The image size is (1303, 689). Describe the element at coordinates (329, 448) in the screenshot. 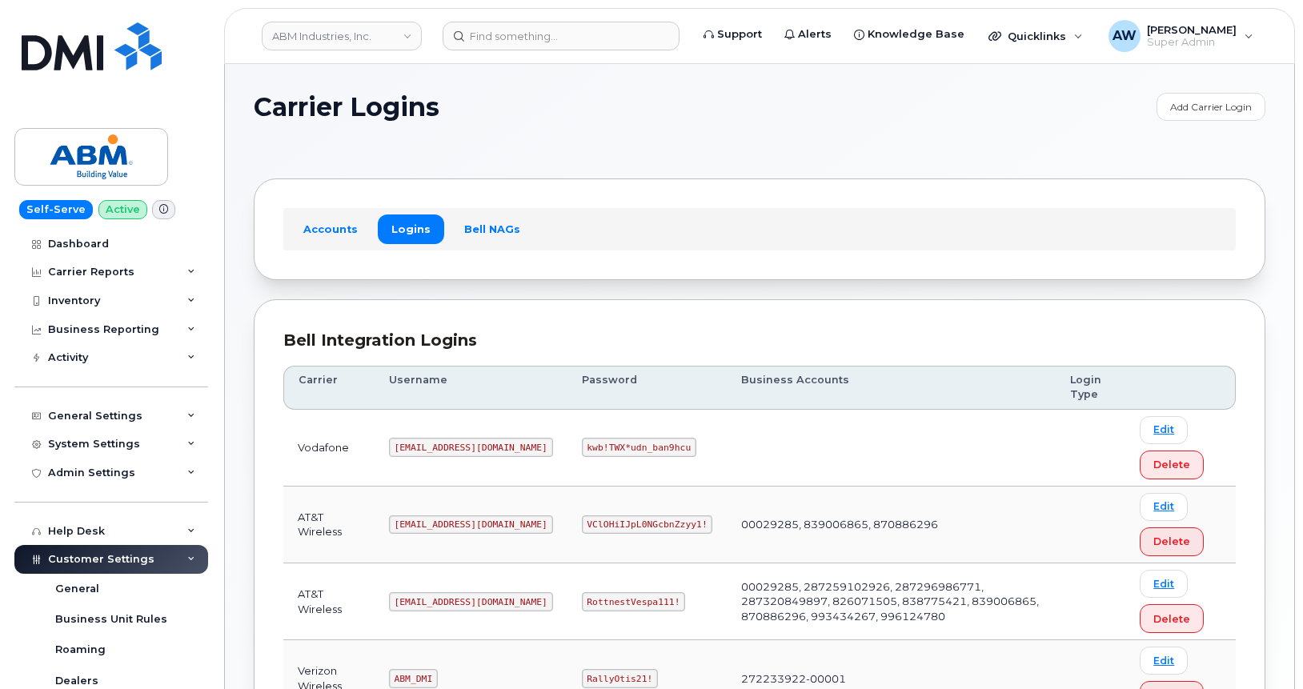

I see `td: Vodafone` at that location.